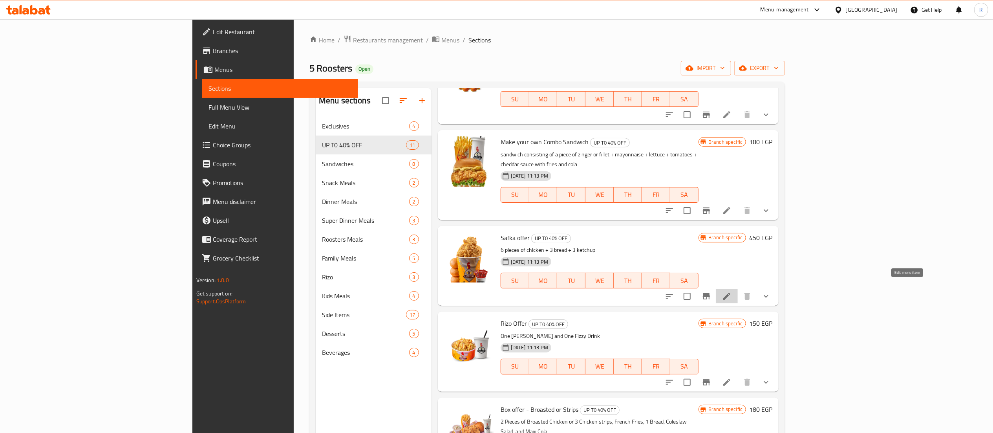 The image size is (993, 433). Describe the element at coordinates (366, 202) in the screenshot. I see `span: Dinner Meals` at that location.